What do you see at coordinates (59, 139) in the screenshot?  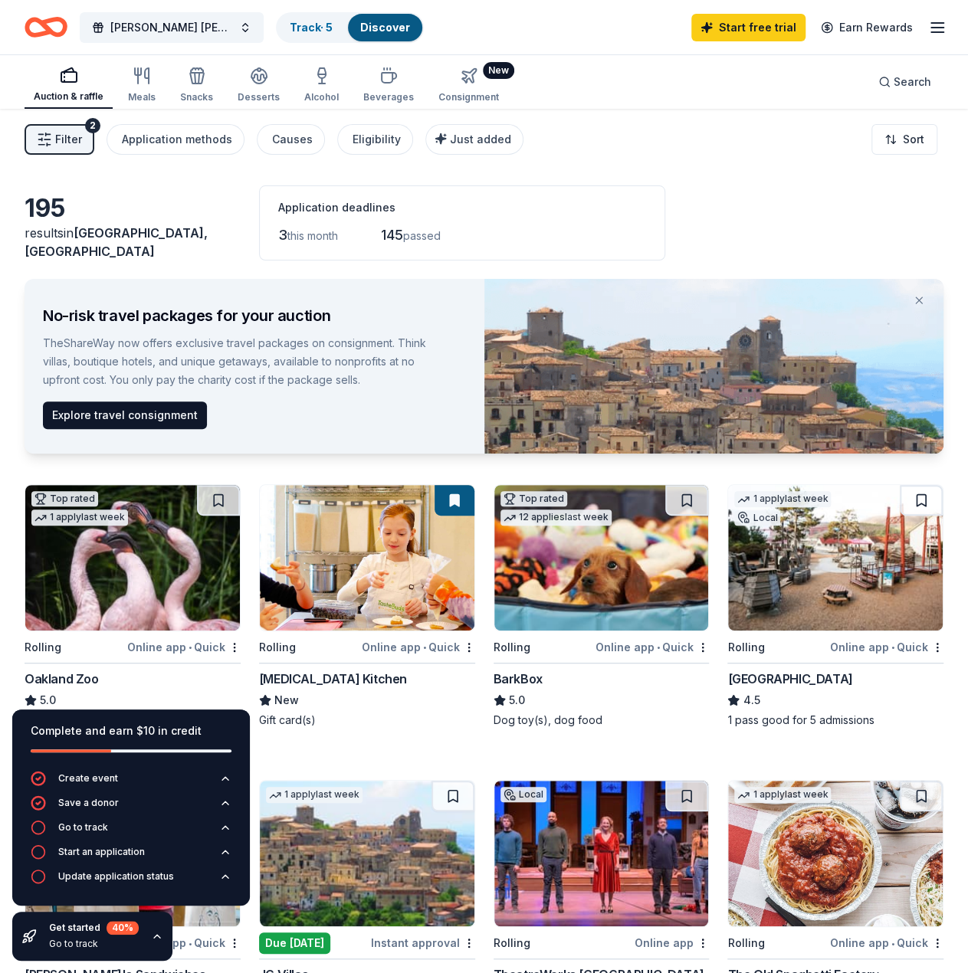 I see `button: Filter2` at bounding box center [59, 139].